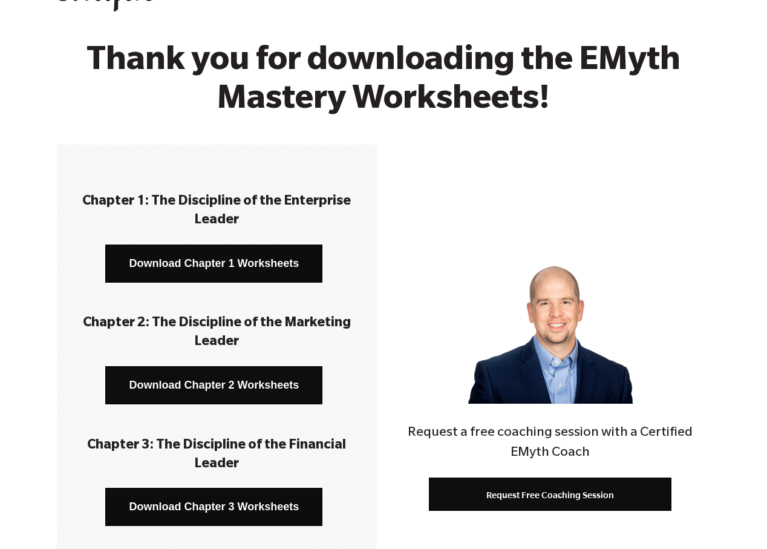 This screenshot has width=767, height=549. Describe the element at coordinates (550, 494) in the screenshot. I see `span: Request Free Coaching Session` at that location.